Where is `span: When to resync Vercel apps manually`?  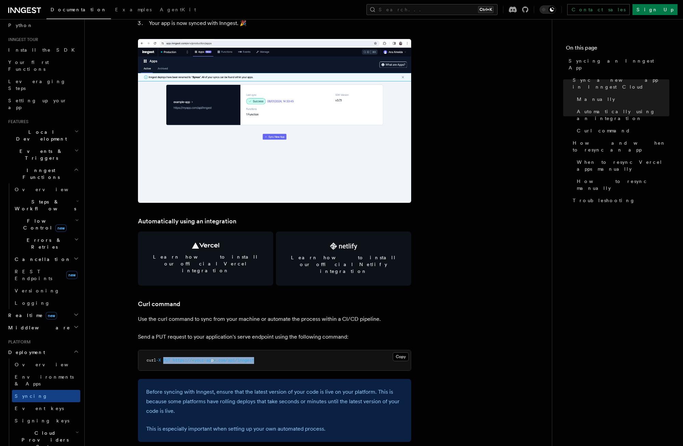 span: When to resync Vercel apps manually is located at coordinates (623, 165).